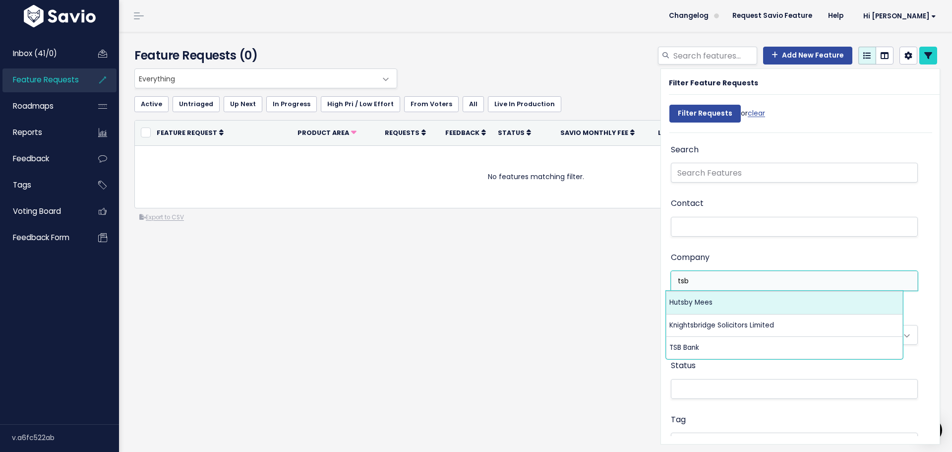 This screenshot has height=452, width=952. I want to click on span: Tags, so click(22, 184).